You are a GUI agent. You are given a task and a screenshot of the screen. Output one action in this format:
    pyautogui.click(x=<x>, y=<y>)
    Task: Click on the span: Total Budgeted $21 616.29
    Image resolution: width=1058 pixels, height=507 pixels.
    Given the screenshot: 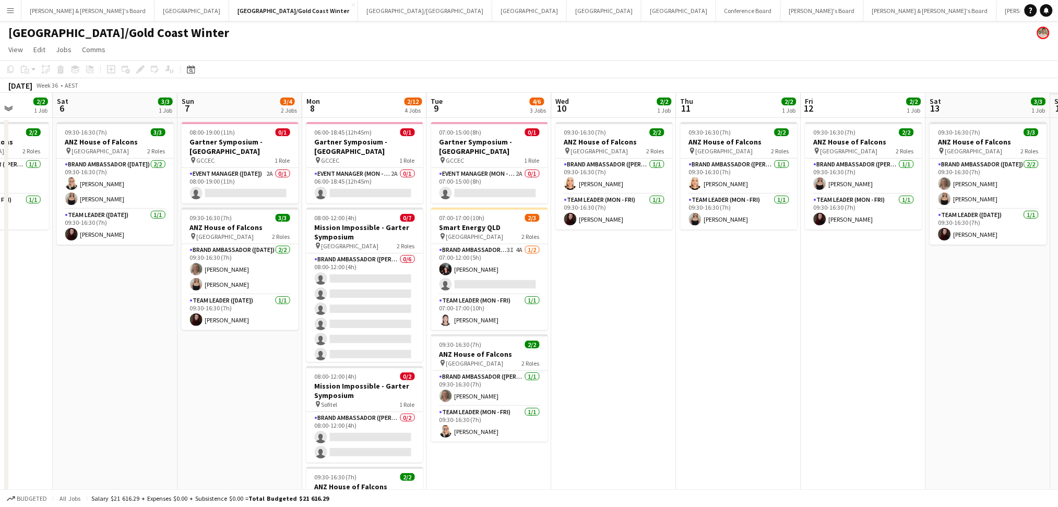 What is the action you would take?
    pyautogui.click(x=289, y=498)
    